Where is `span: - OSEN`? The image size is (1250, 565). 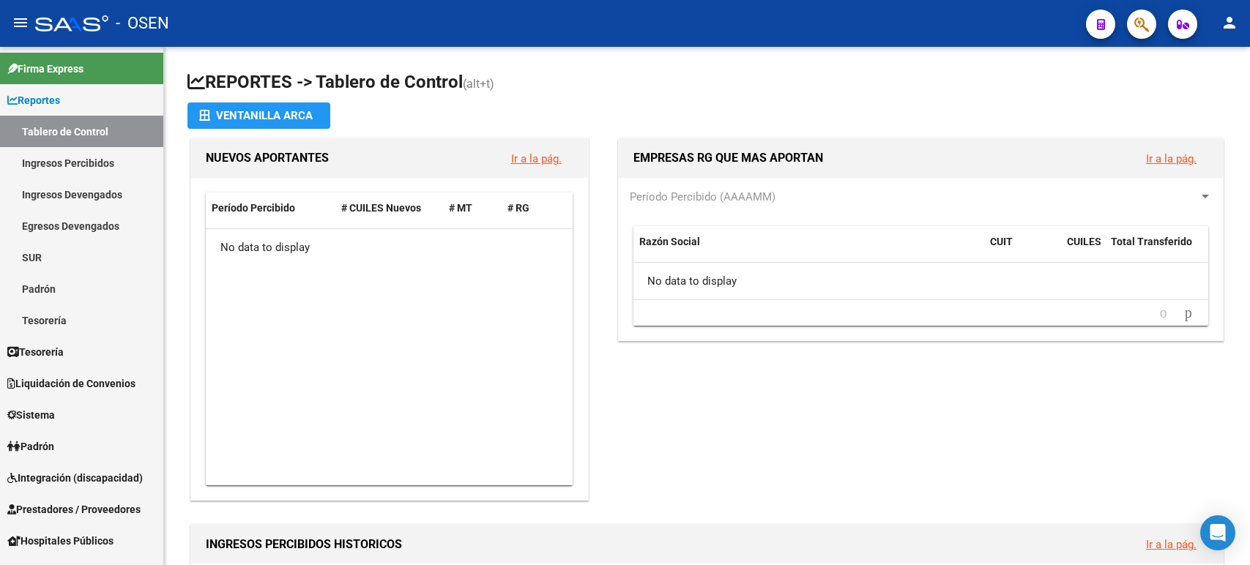 span: - OSEN is located at coordinates (142, 23).